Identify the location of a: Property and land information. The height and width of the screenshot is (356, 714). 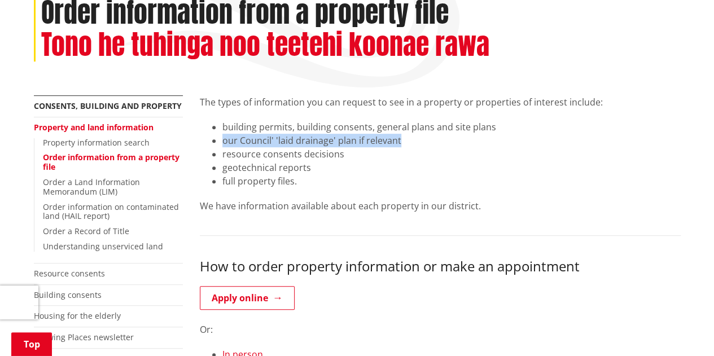
(94, 127).